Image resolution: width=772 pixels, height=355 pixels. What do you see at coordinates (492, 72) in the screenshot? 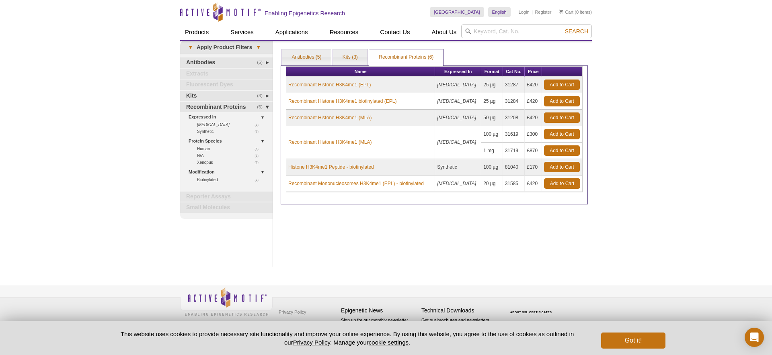
I see `th: Format` at bounding box center [492, 72].